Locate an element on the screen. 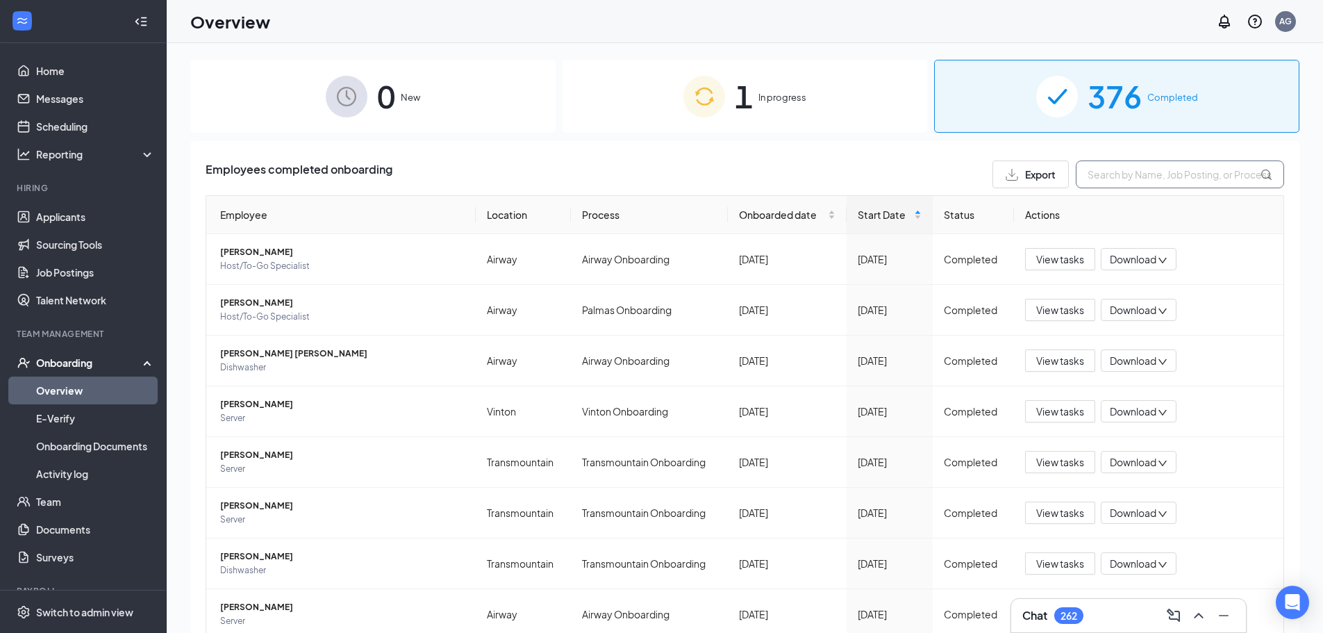  span: 376 is located at coordinates (1115, 96).